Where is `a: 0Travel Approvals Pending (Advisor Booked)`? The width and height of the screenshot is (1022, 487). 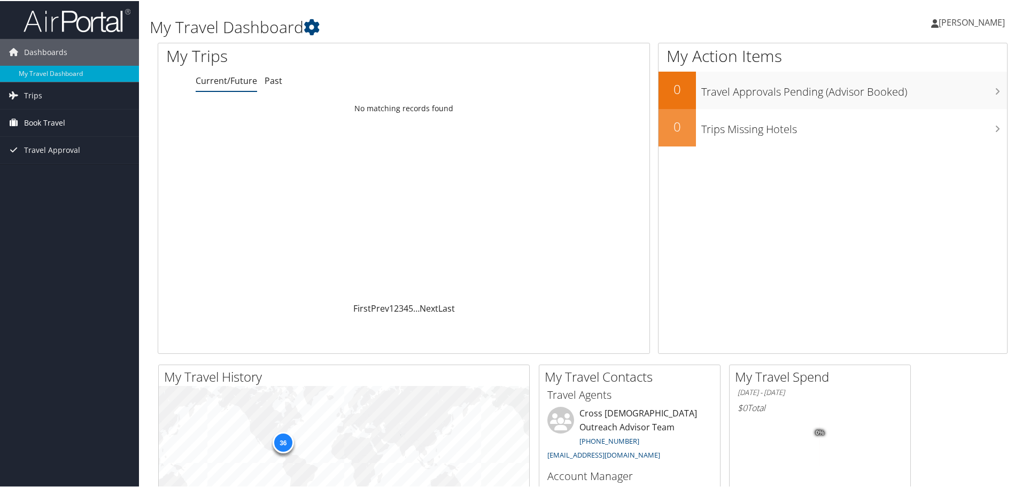
a: 0Travel Approvals Pending (Advisor Booked) is located at coordinates (833, 89).